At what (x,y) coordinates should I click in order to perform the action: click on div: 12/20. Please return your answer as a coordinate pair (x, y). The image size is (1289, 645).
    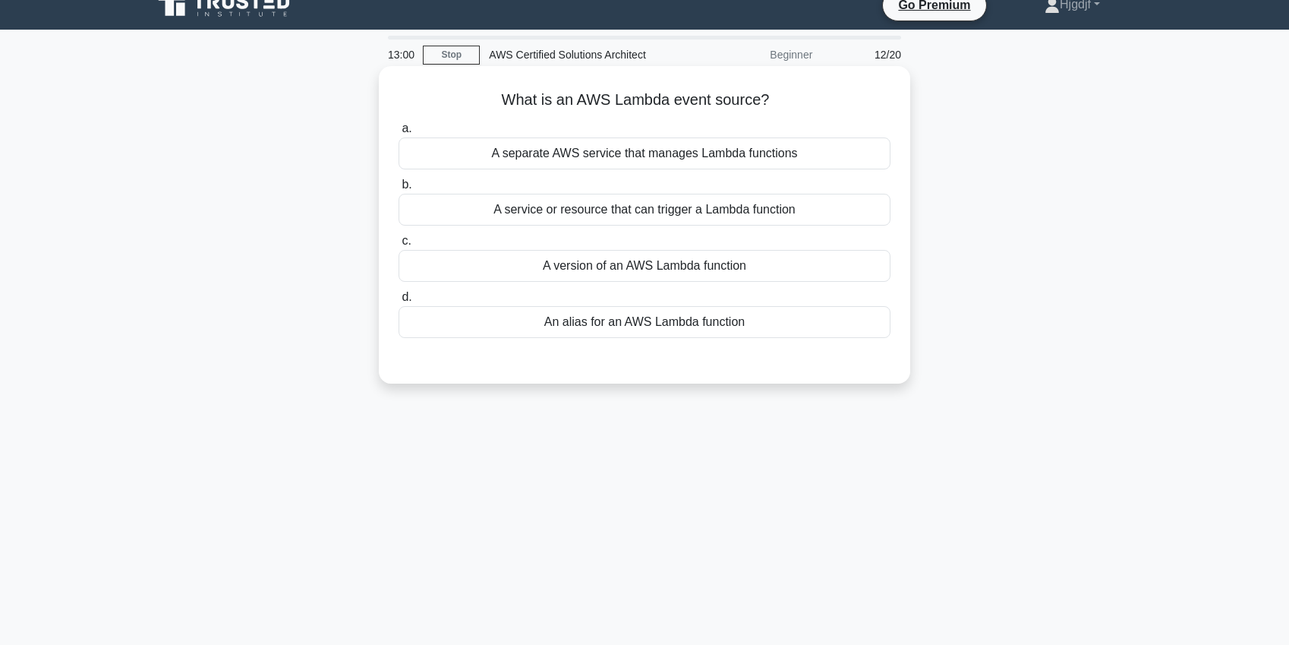
    Looking at the image, I should click on (866, 55).